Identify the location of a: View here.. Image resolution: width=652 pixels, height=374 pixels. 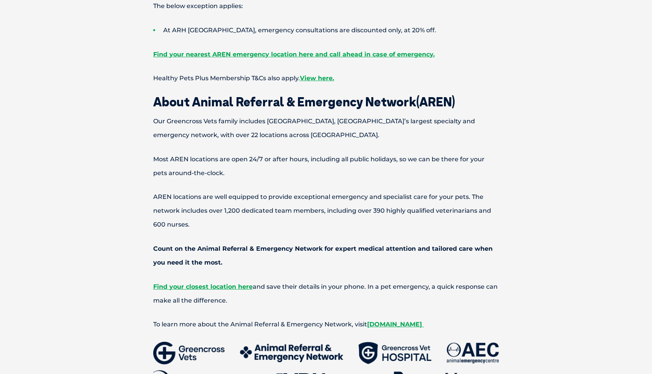
(317, 78).